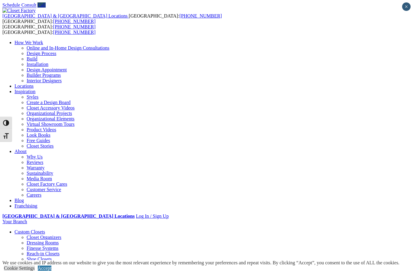  What do you see at coordinates (47, 69) in the screenshot?
I see `a: Design Appointment` at bounding box center [47, 69].